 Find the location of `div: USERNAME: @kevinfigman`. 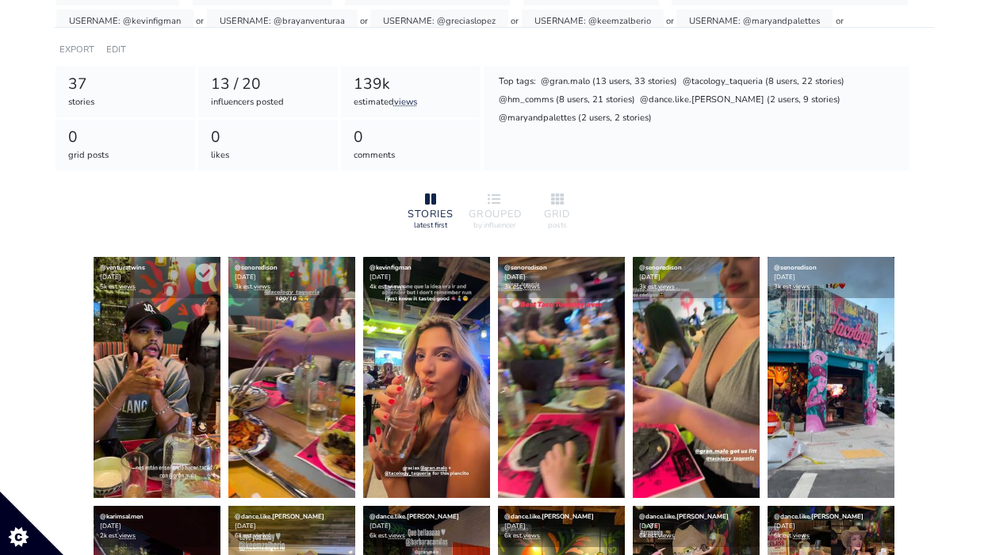

div: USERNAME: @kevinfigman is located at coordinates (124, 21).